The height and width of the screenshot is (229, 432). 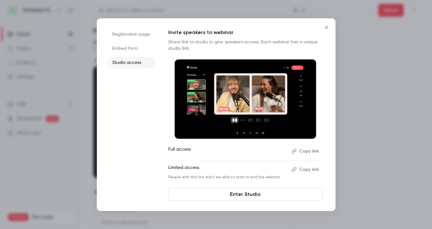 I want to click on img: Invite speakers to webinar, so click(x=245, y=99).